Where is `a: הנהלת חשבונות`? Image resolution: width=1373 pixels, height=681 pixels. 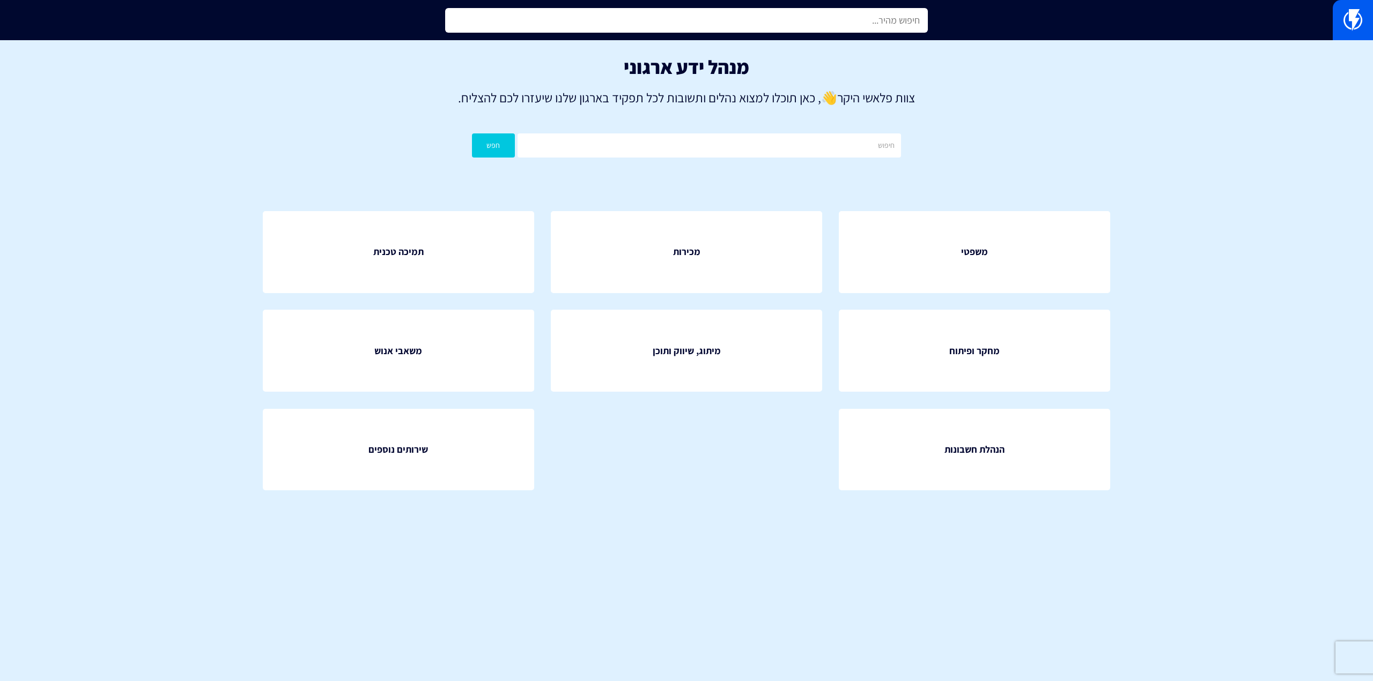 a: הנהלת חשבונות is located at coordinates (974, 450).